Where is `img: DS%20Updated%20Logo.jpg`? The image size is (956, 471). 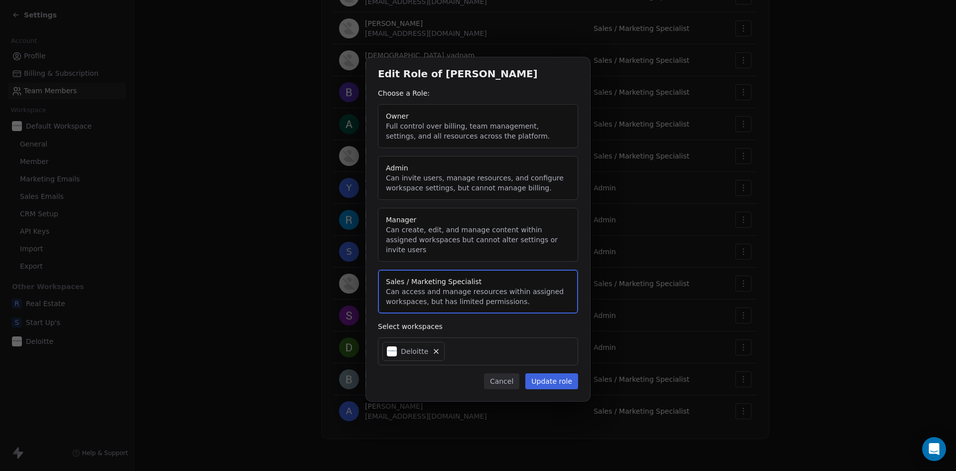
img: DS%20Updated%20Logo.jpg is located at coordinates (392, 351).